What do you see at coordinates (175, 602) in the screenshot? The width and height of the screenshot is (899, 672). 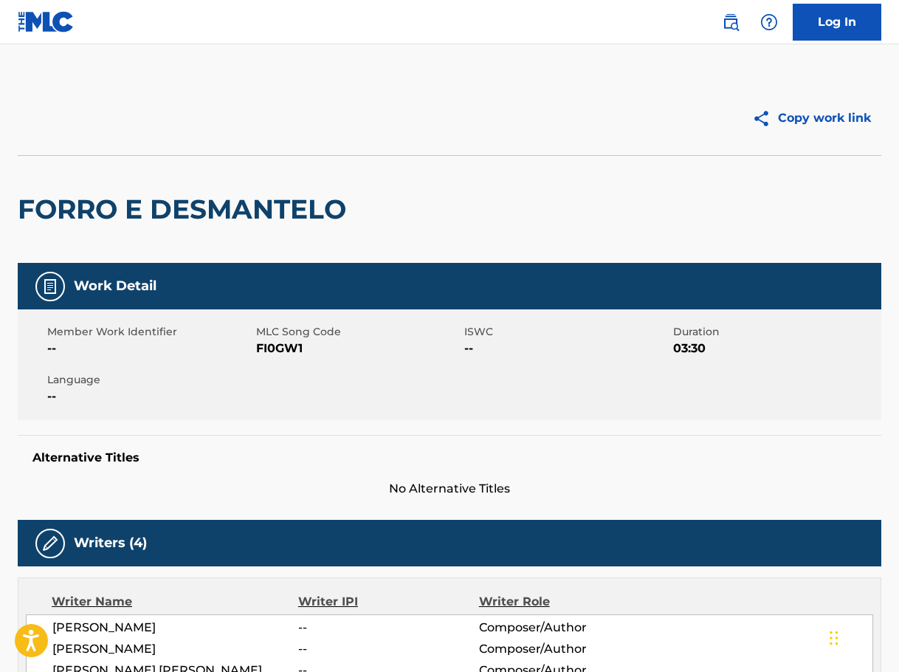 I see `div: Writer Name` at bounding box center [175, 602].